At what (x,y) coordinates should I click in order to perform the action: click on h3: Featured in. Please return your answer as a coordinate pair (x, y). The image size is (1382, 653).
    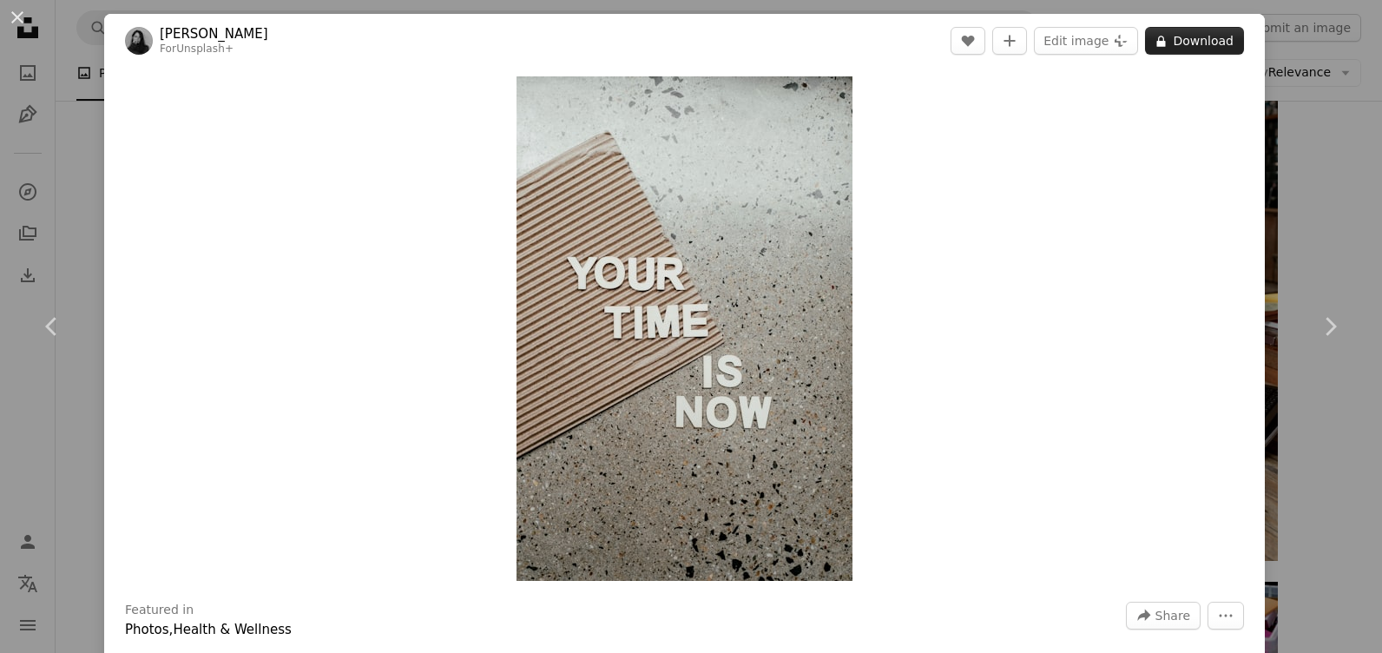
    Looking at the image, I should click on (159, 610).